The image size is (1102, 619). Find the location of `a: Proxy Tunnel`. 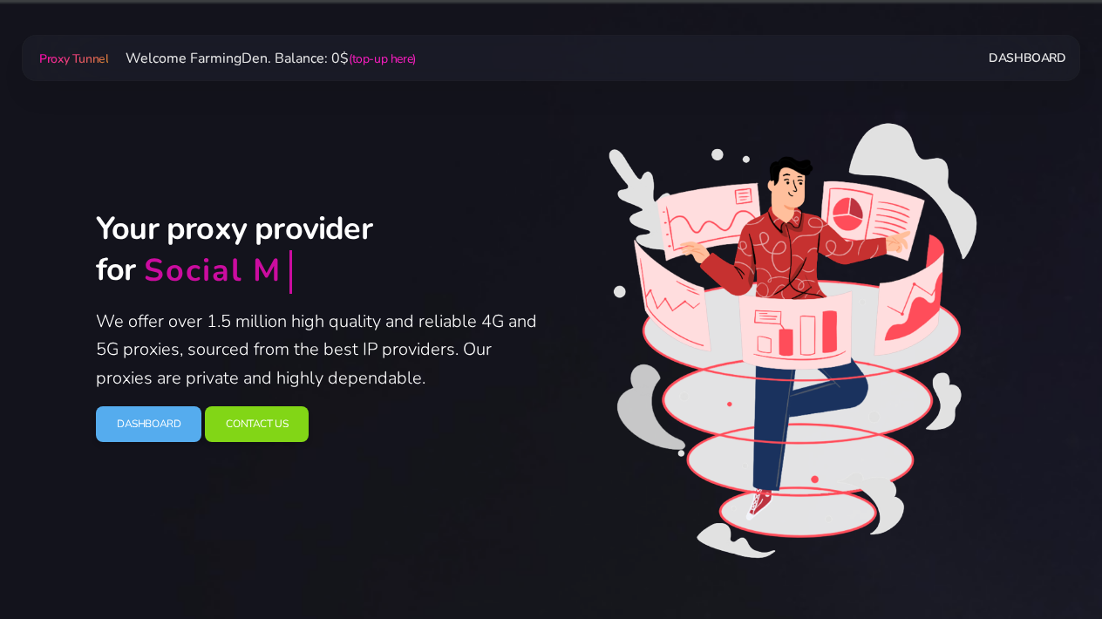

a: Proxy Tunnel is located at coordinates (73, 58).